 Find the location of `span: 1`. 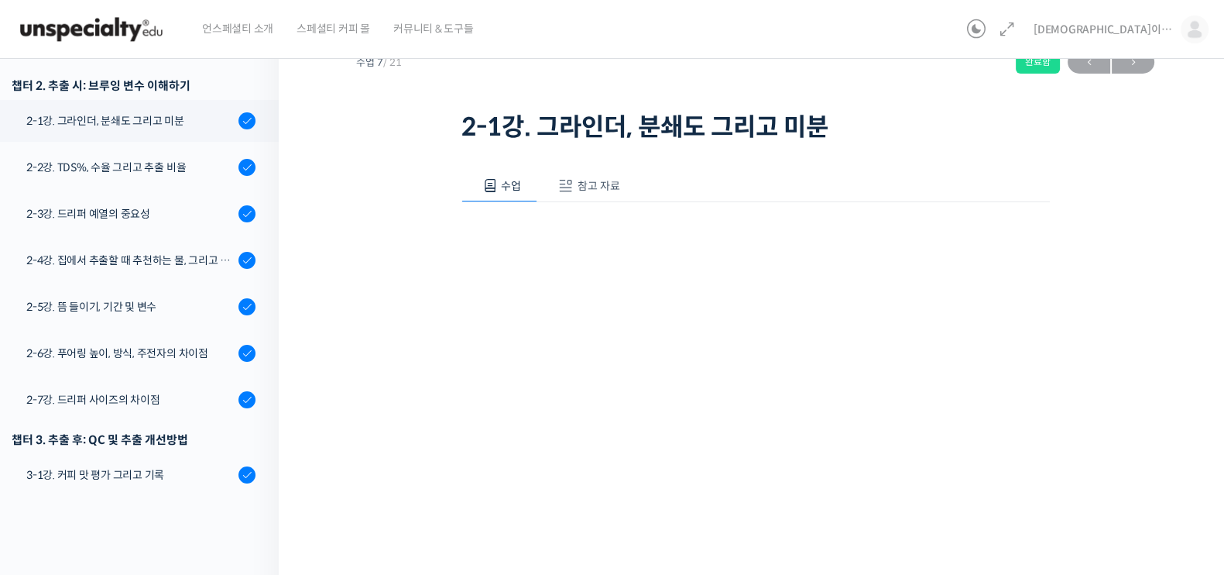

span: 1 is located at coordinates (160, 451).